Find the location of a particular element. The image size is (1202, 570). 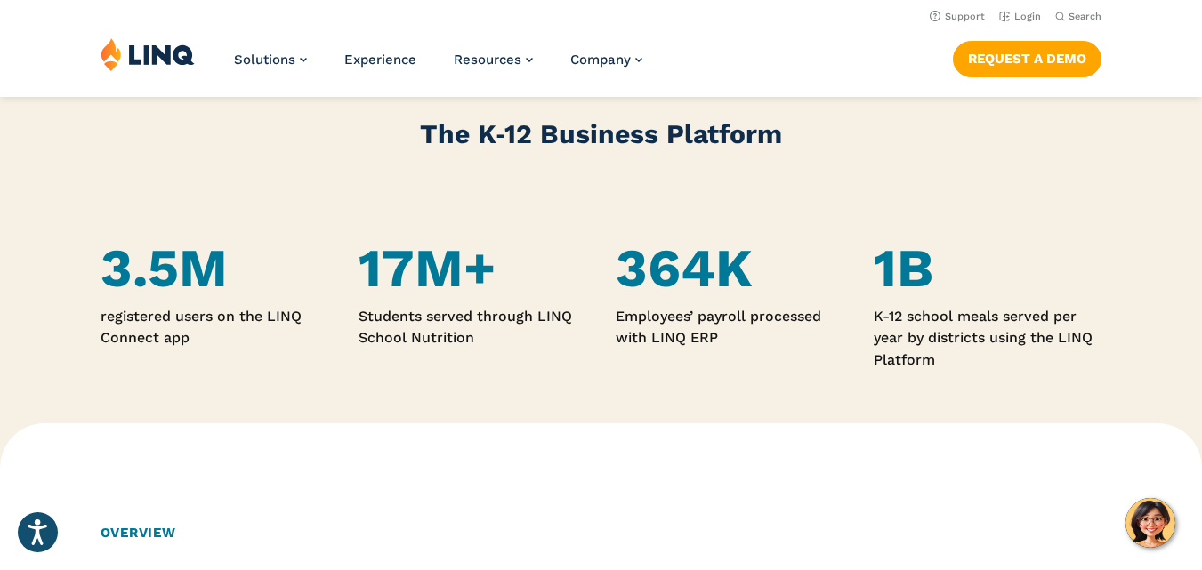

a: Resources is located at coordinates (493, 60).